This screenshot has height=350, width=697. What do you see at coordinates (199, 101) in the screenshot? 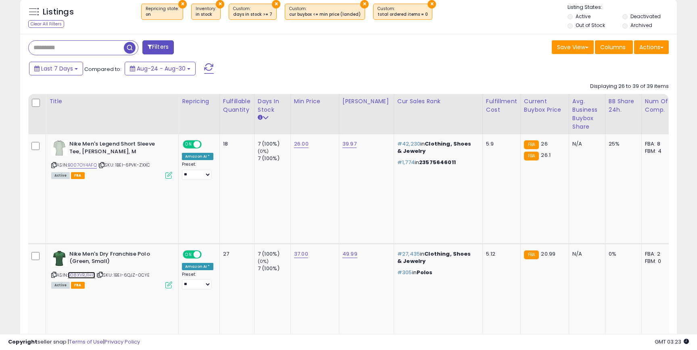
I see `div: Repricing` at bounding box center [199, 101].